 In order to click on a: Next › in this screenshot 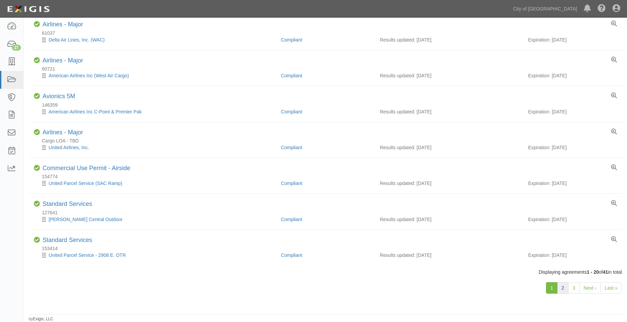, I will do `click(590, 288)`.